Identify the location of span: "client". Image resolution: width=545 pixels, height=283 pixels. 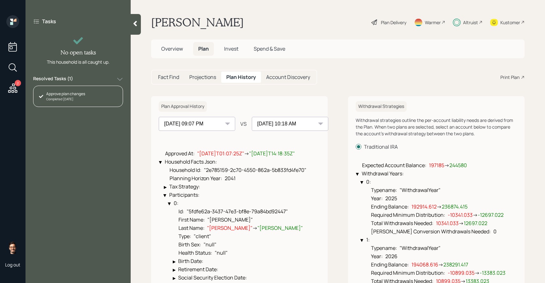
(202, 236).